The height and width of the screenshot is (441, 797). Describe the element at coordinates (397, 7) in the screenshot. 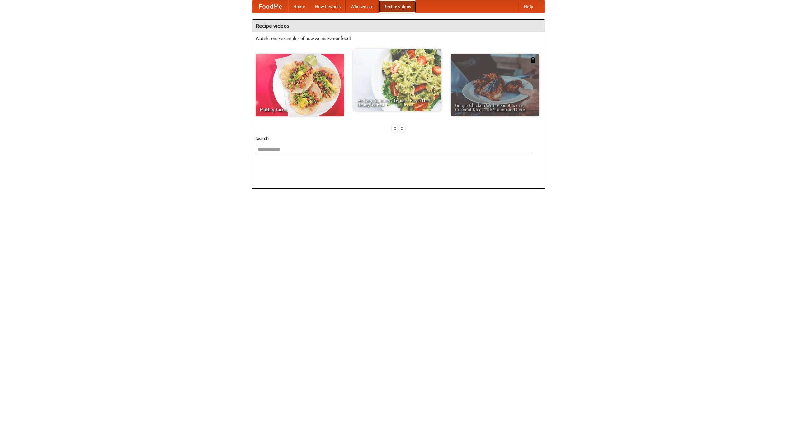

I see `a: Recipe videos` at that location.